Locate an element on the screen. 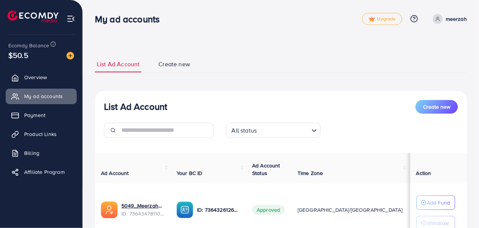  a: 5049_Meerzah_1714645851425 is located at coordinates (143, 205).